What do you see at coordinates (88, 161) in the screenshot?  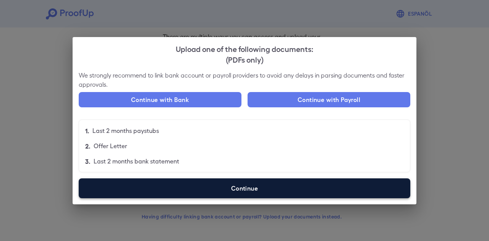 I see `p: 3.` at bounding box center [88, 161].